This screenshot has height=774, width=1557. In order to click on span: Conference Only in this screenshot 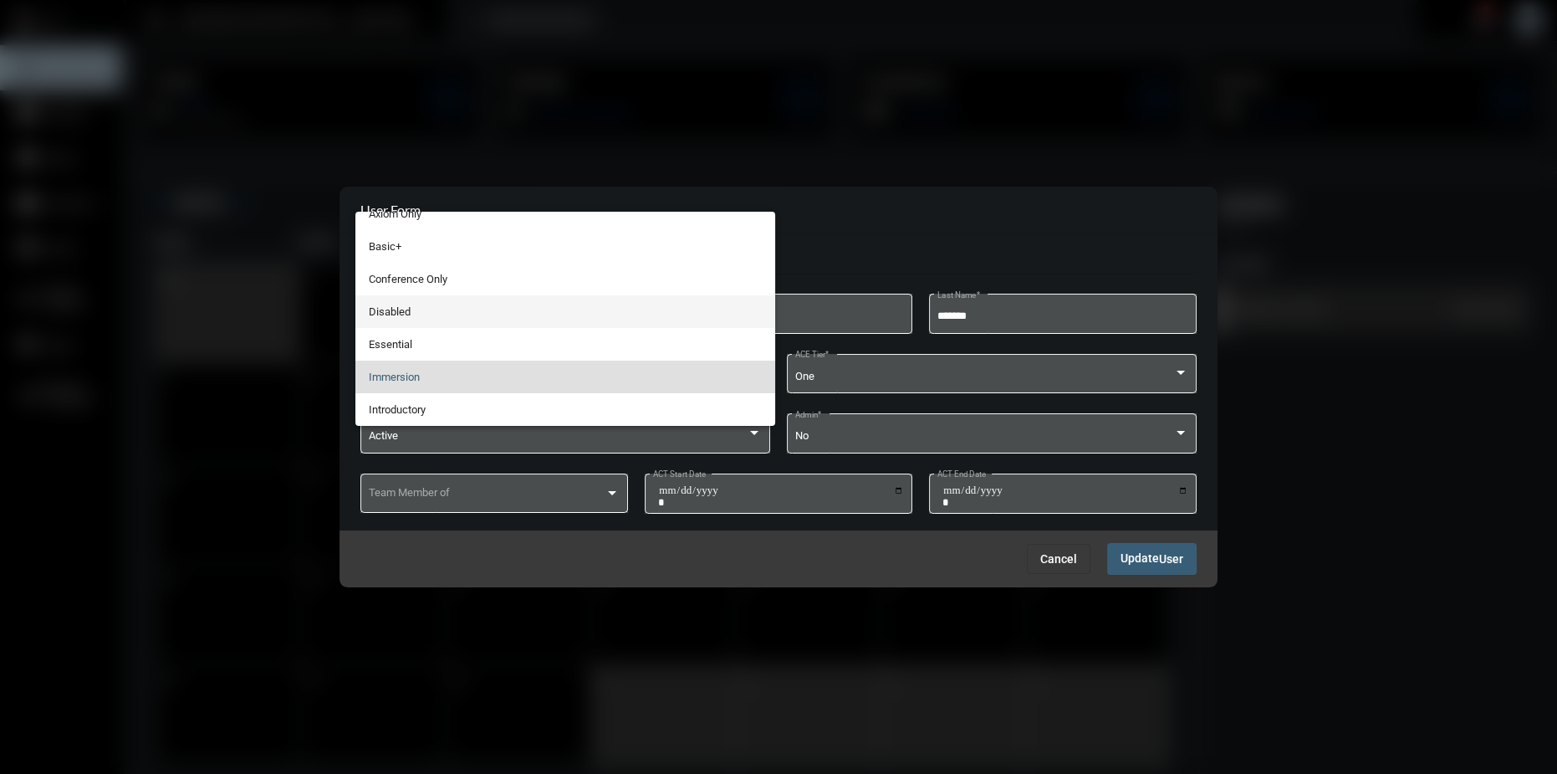, I will do `click(565, 279)`.